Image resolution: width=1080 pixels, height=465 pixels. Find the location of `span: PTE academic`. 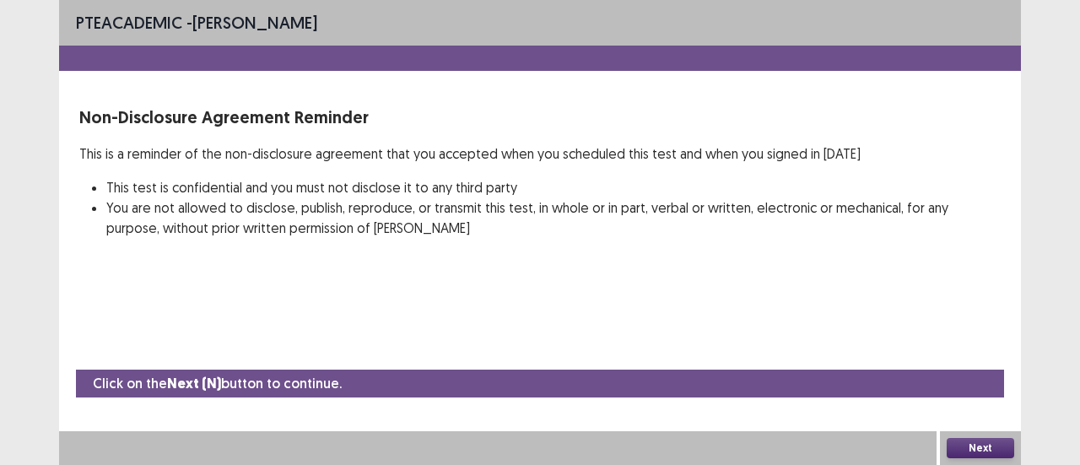

span: PTE academic is located at coordinates (129, 22).